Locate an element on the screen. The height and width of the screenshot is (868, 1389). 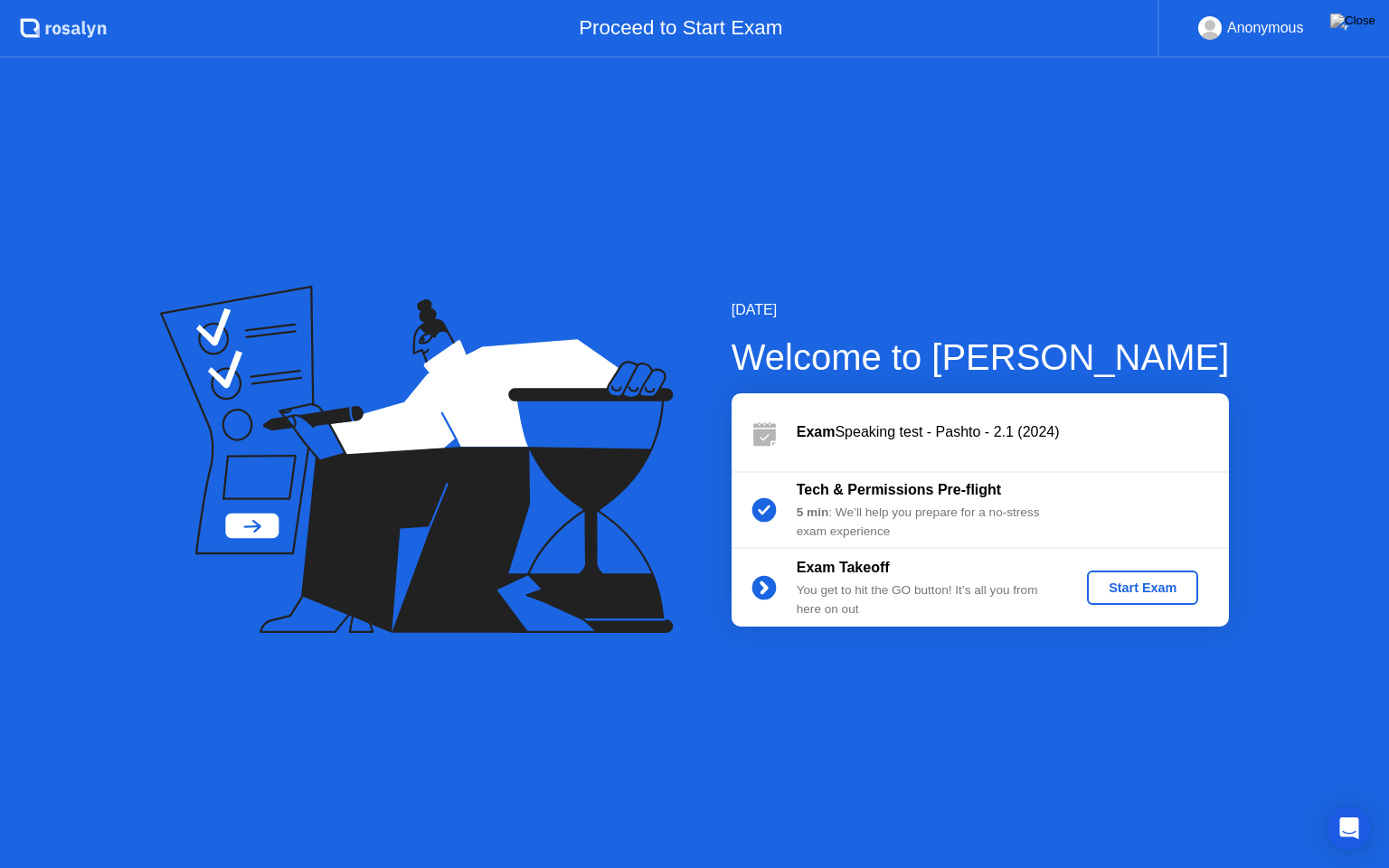
div: : We’ll help you prepare for a no-stress exam experience is located at coordinates (927, 521).